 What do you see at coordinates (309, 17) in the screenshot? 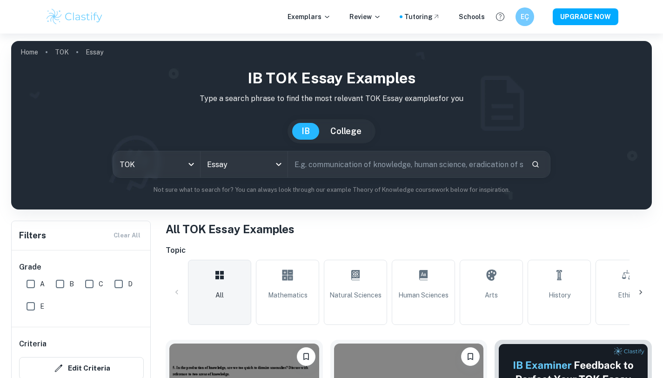
I see `p: Exemplars` at bounding box center [309, 17].